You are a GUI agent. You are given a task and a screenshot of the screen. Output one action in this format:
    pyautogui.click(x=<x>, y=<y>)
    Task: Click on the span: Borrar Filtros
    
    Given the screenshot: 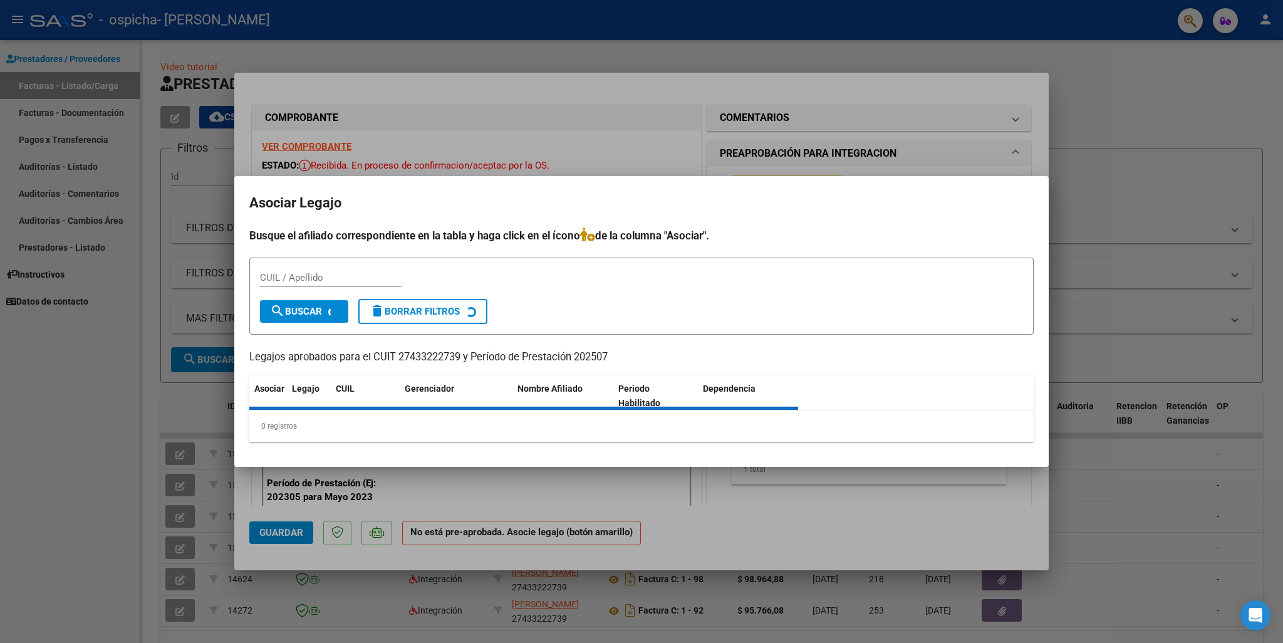 What is the action you would take?
    pyautogui.click(x=415, y=311)
    